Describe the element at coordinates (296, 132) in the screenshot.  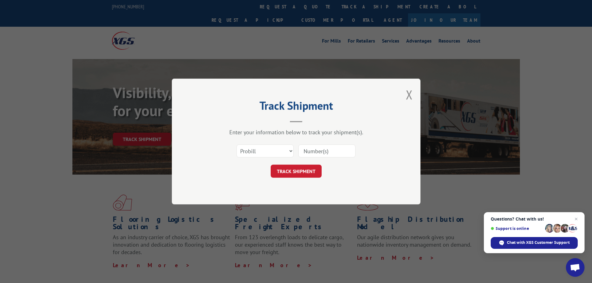
I see `div: Enter your information below to track your shipment(s).` at that location.